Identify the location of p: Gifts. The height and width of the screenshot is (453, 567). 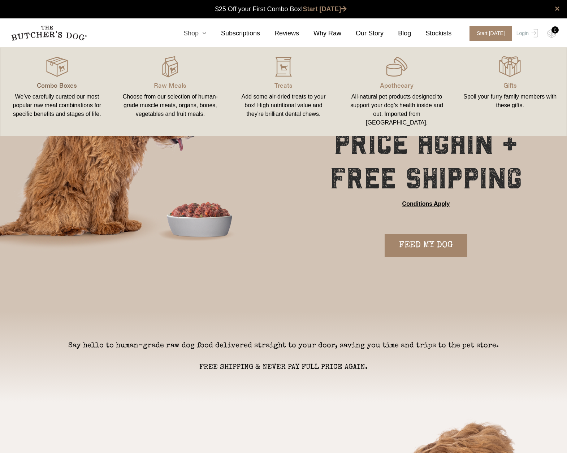
(510, 85).